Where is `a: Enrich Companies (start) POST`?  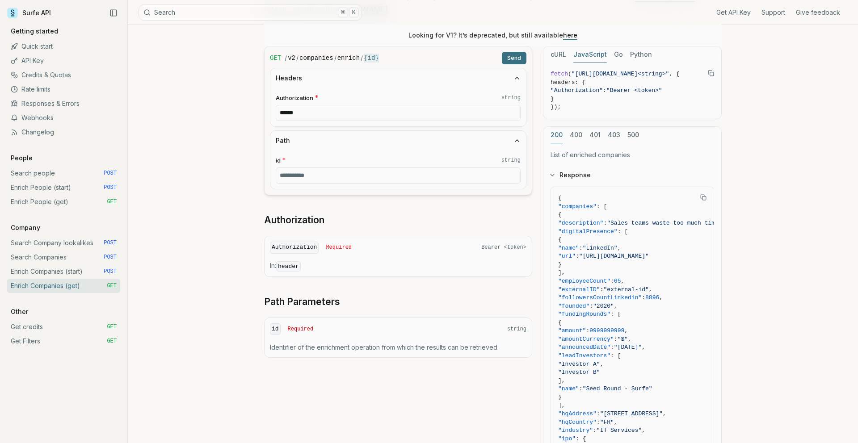 a: Enrich Companies (start) POST is located at coordinates (63, 272).